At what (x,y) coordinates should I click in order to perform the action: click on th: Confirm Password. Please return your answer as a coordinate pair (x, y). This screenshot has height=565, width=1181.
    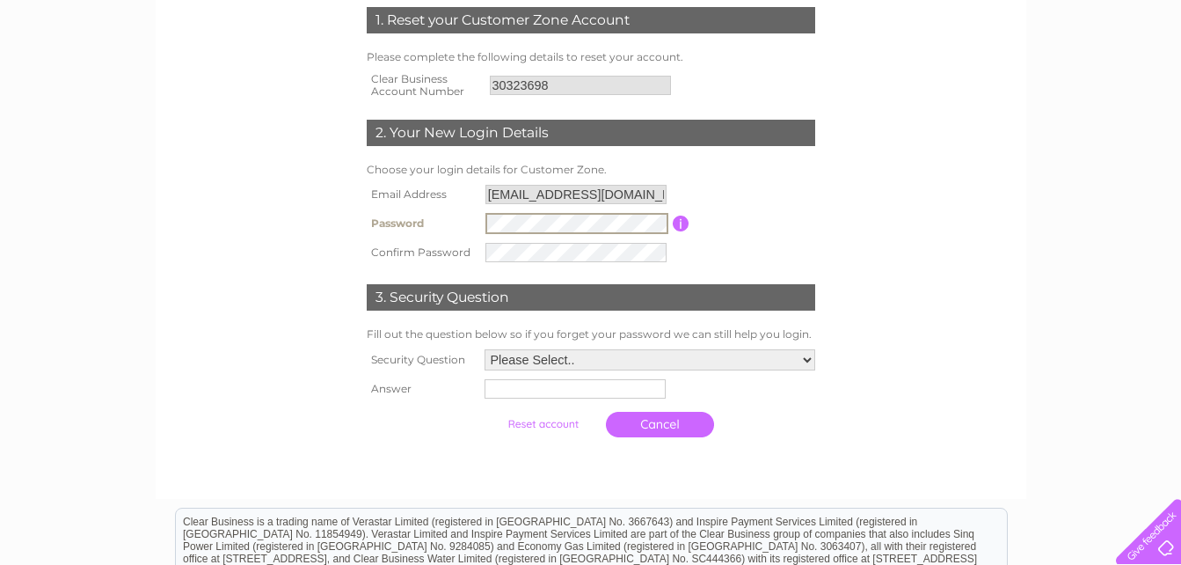
    Looking at the image, I should click on (421, 252).